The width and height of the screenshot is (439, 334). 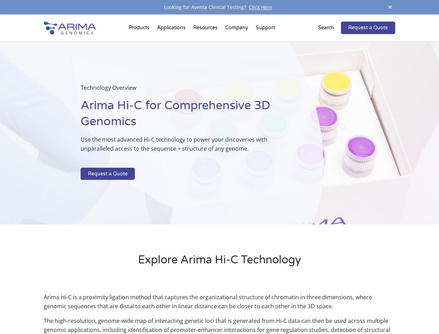 What do you see at coordinates (220, 263) in the screenshot?
I see `h2: Explore Arima Hi-C Technology` at bounding box center [220, 263].